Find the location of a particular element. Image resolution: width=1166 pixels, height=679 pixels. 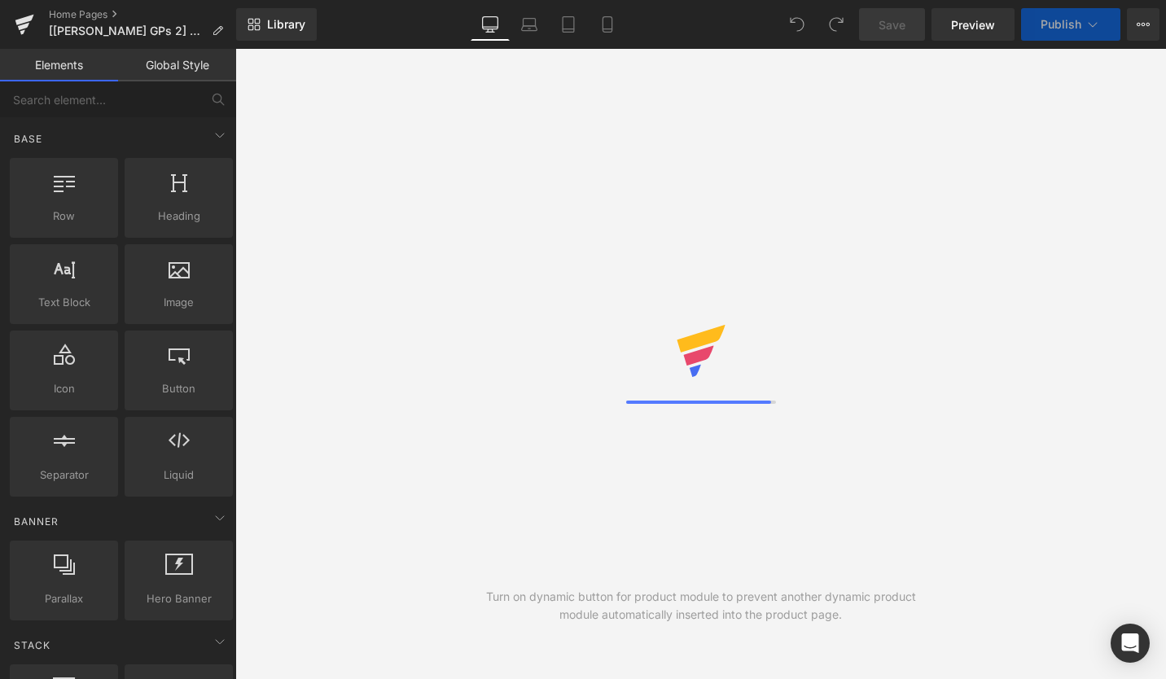

span: Text Block is located at coordinates (63, 302).